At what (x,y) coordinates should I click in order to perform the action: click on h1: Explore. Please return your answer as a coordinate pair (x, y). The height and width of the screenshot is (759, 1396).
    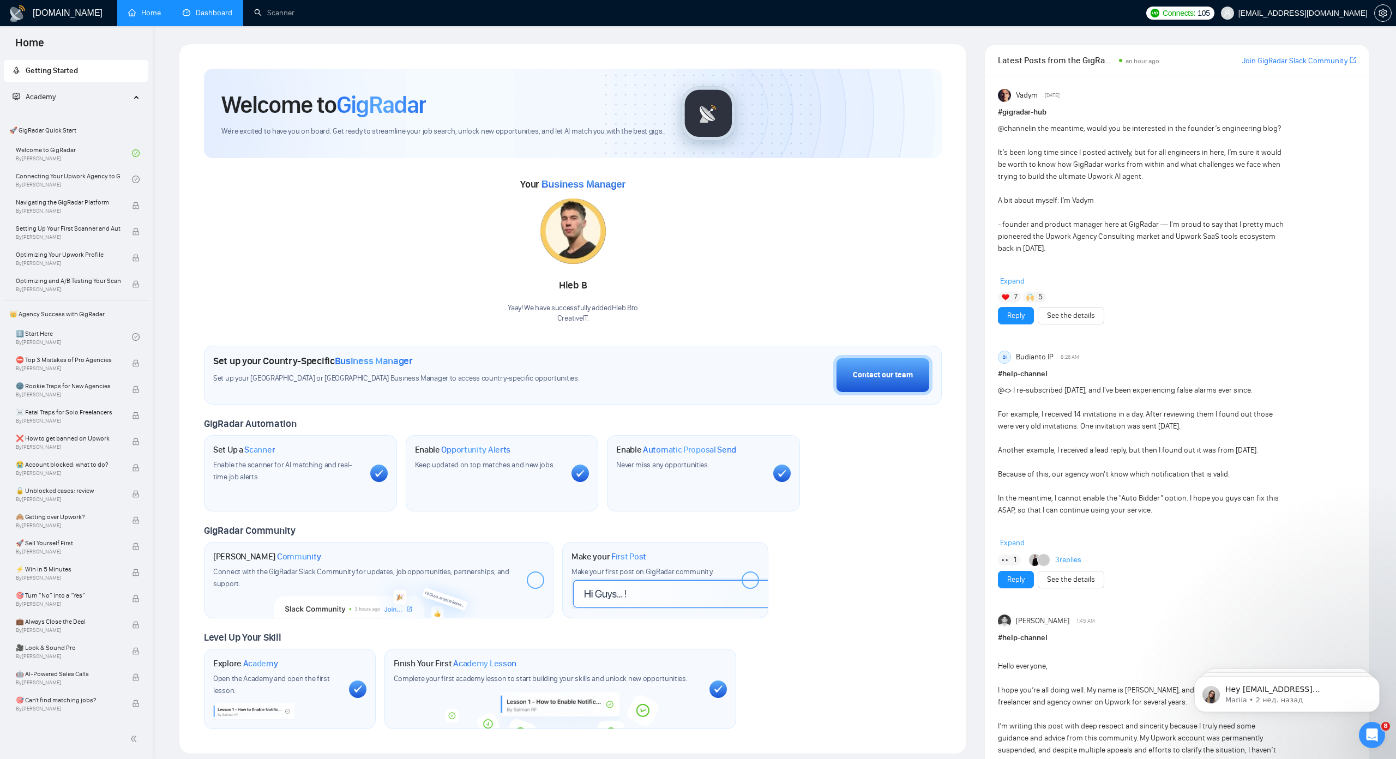
    Looking at the image, I should click on (245, 664).